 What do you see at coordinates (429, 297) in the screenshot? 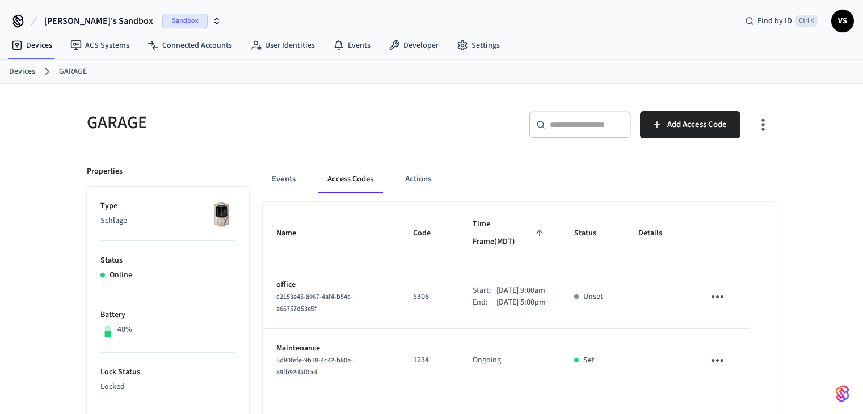
I see `p: 5308` at bounding box center [429, 297].